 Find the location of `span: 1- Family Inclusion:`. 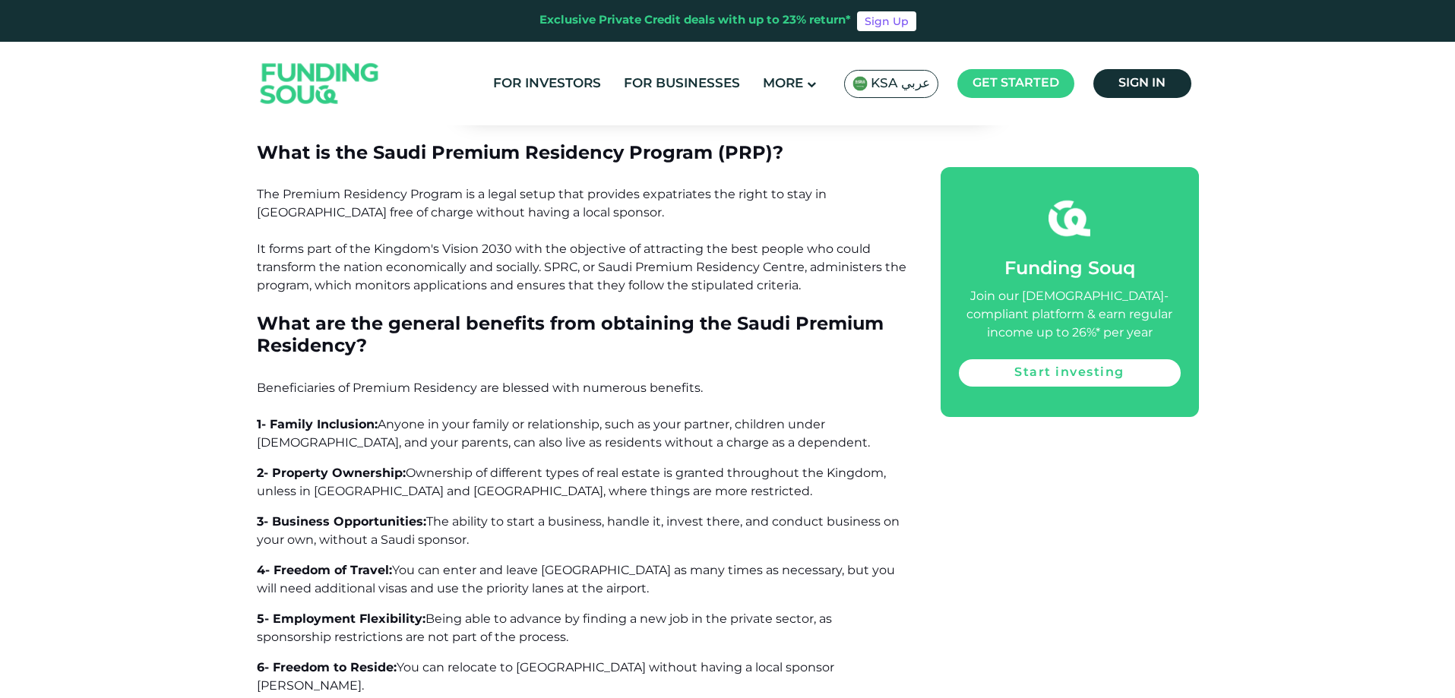

span: 1- Family Inclusion: is located at coordinates (317, 424).